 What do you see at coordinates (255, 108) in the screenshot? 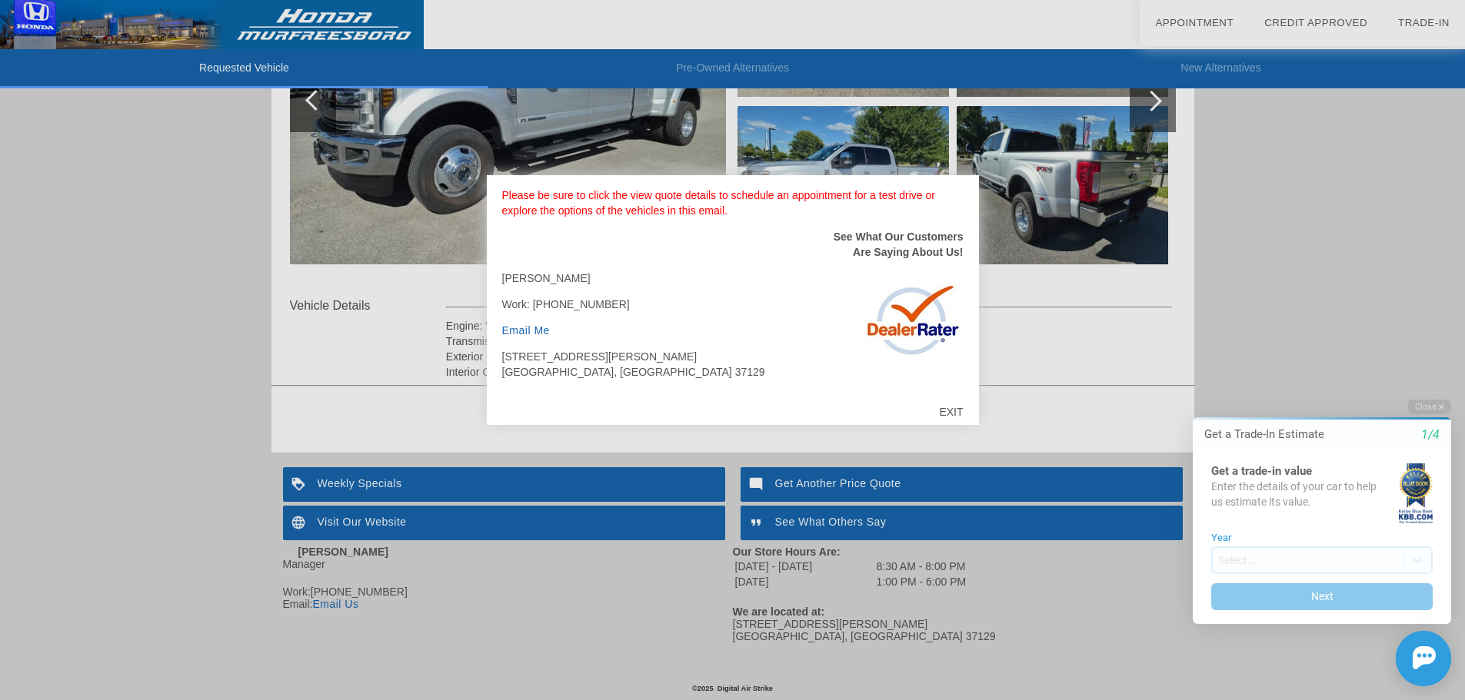
I see `img: kbb.062e4fd7.png` at bounding box center [255, 108].